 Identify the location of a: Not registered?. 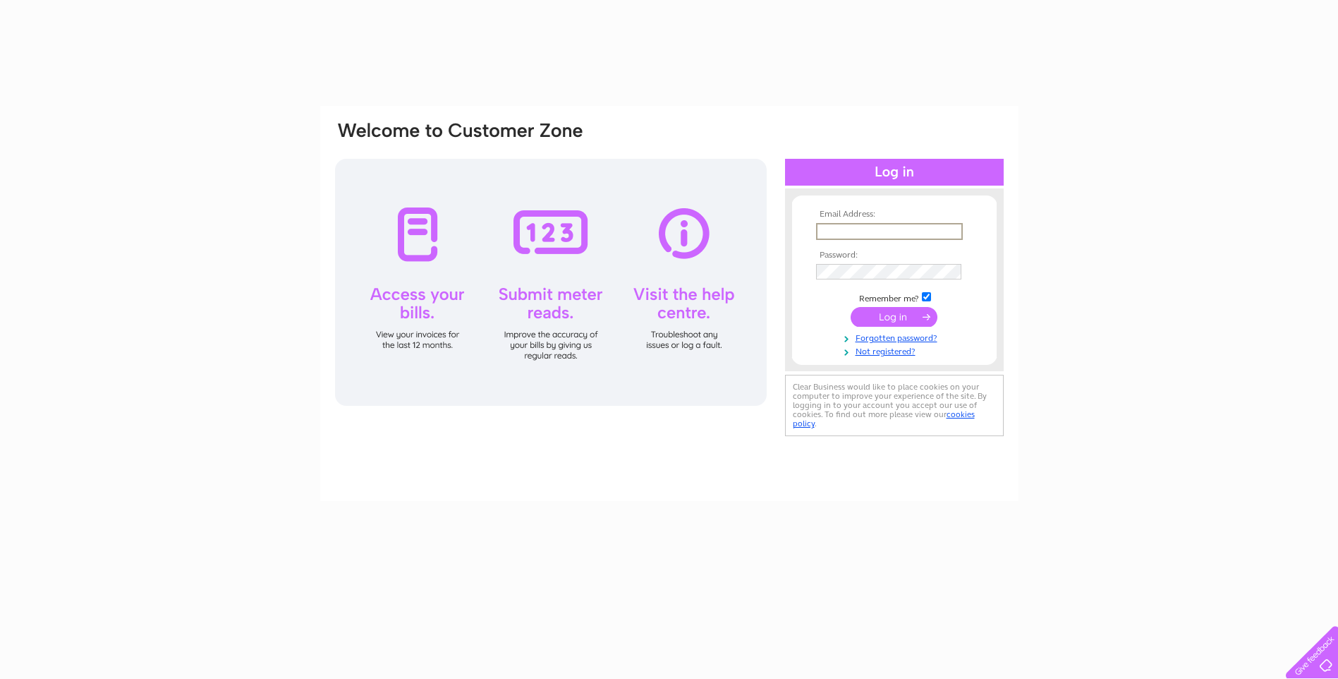
(896, 350).